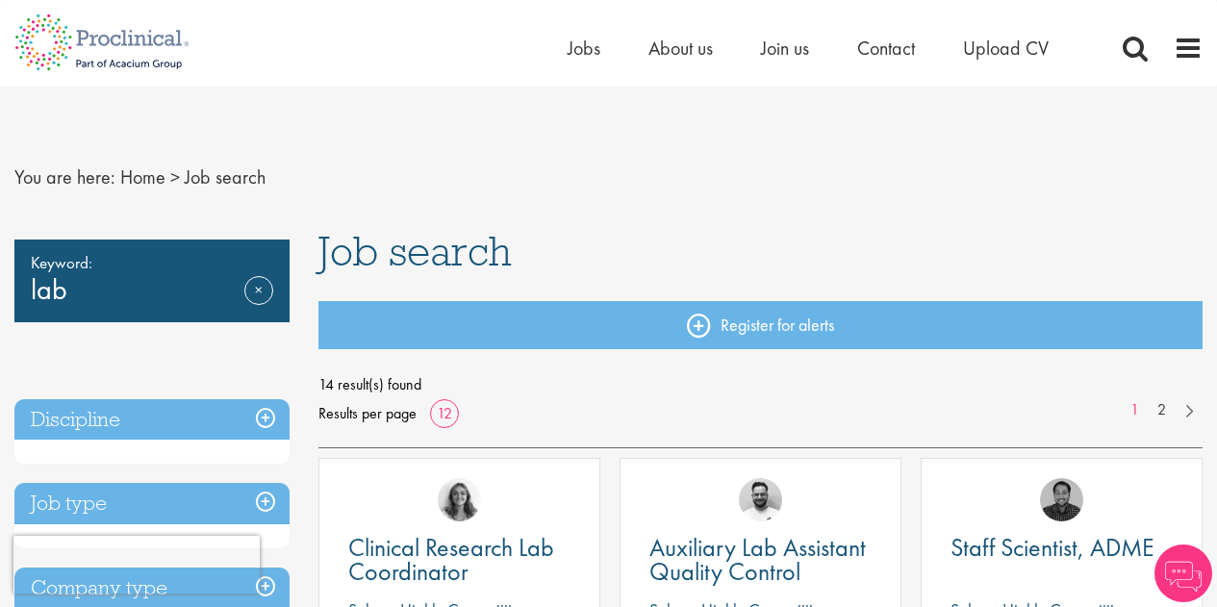 This screenshot has height=607, width=1217. I want to click on a: Jackie Cerchio, so click(459, 499).